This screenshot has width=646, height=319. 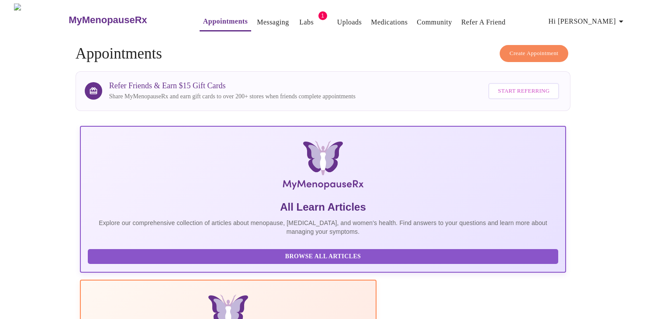 I want to click on p: Share MyMenopauseRx and earn gift cards to over 200+ stores when friends complete appointments, so click(x=232, y=96).